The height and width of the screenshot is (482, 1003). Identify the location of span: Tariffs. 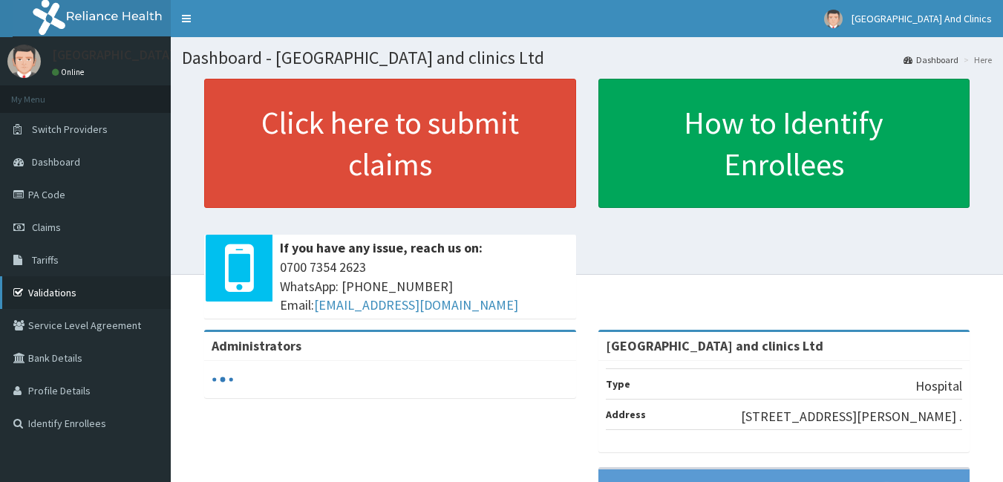
(45, 260).